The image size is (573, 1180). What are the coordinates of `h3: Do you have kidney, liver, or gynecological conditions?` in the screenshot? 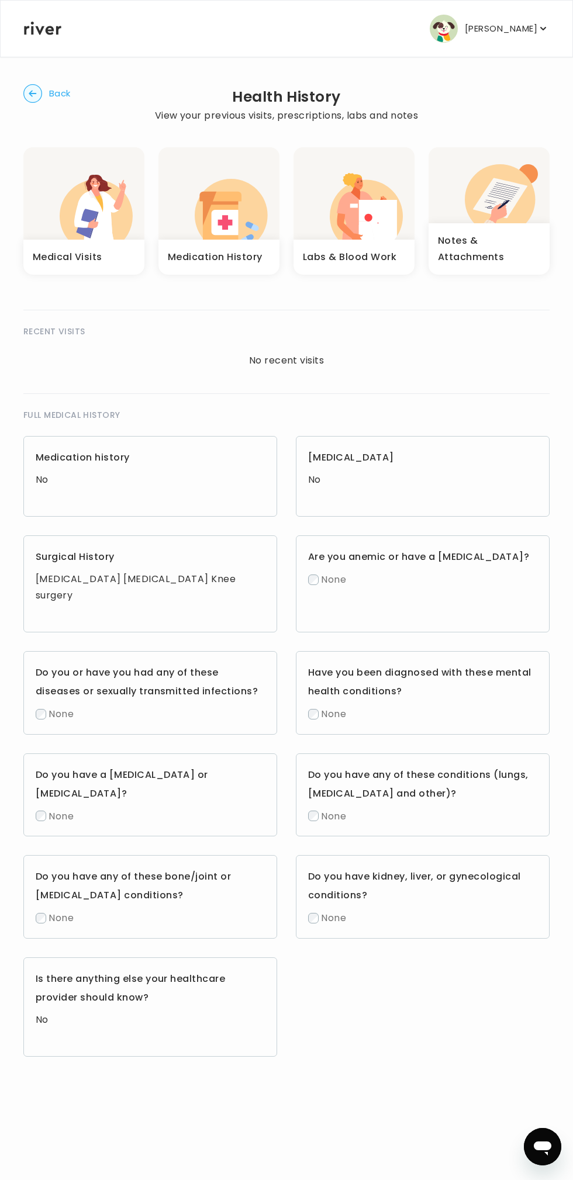 It's located at (422, 886).